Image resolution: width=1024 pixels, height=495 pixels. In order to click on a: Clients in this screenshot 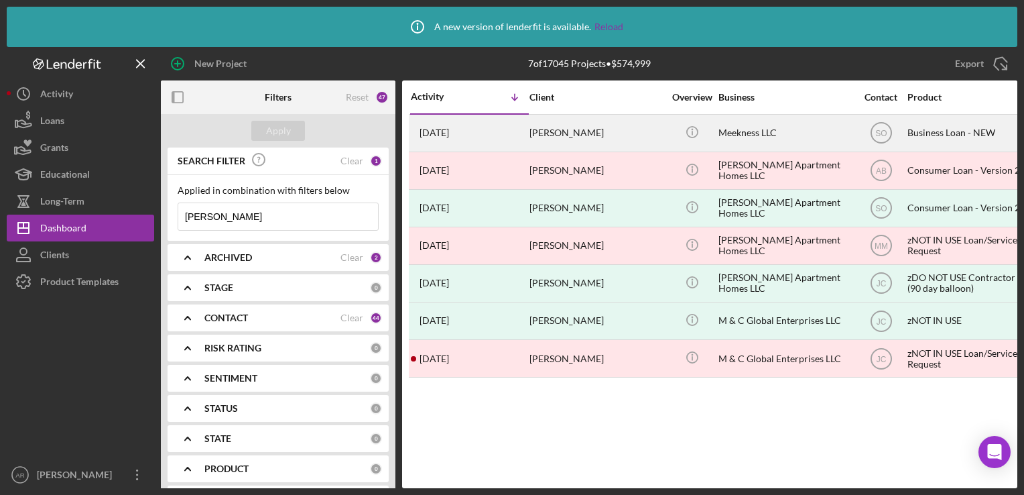, I will do `click(80, 255)`.